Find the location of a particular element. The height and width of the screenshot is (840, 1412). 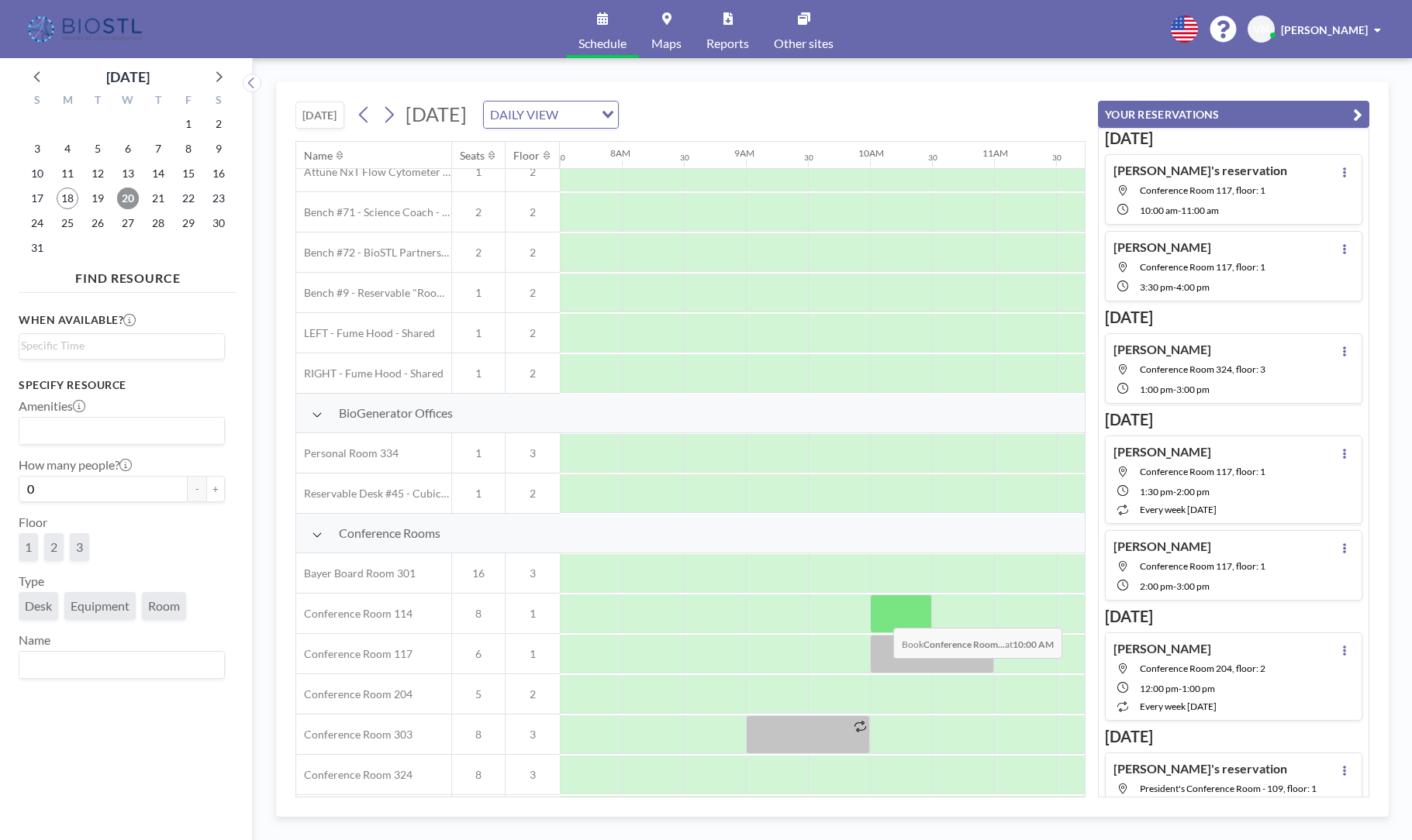

span: President's Conference Room - 109, floor: 1 is located at coordinates (1228, 788).